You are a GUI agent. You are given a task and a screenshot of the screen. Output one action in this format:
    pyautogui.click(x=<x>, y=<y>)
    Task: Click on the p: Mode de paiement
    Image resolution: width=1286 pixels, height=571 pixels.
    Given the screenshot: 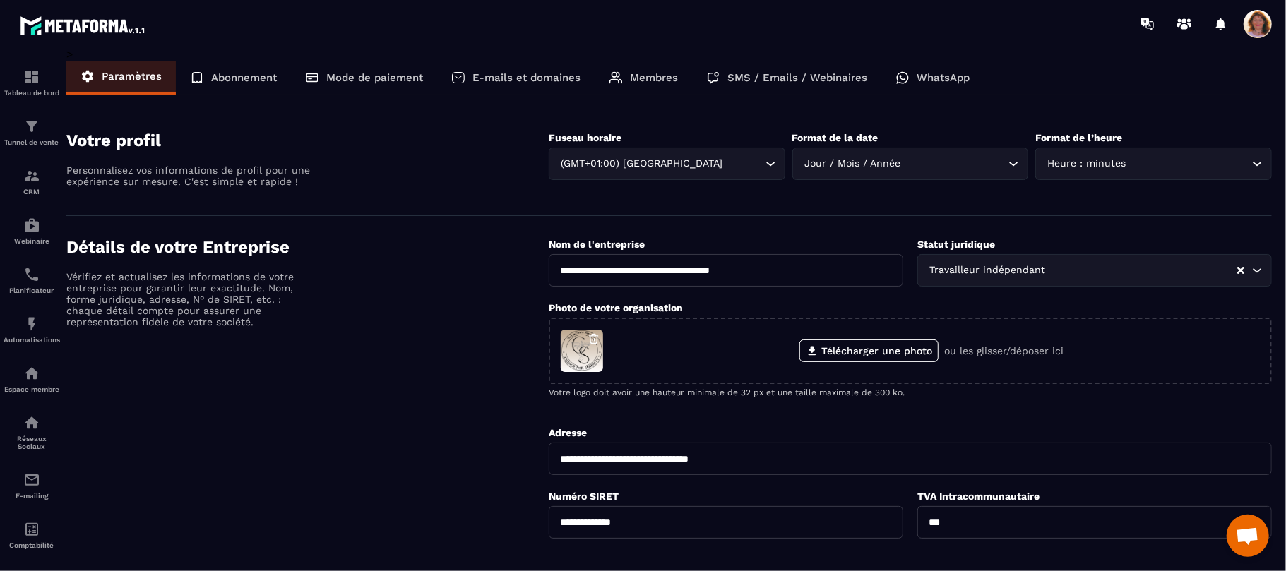 What is the action you would take?
    pyautogui.click(x=374, y=78)
    